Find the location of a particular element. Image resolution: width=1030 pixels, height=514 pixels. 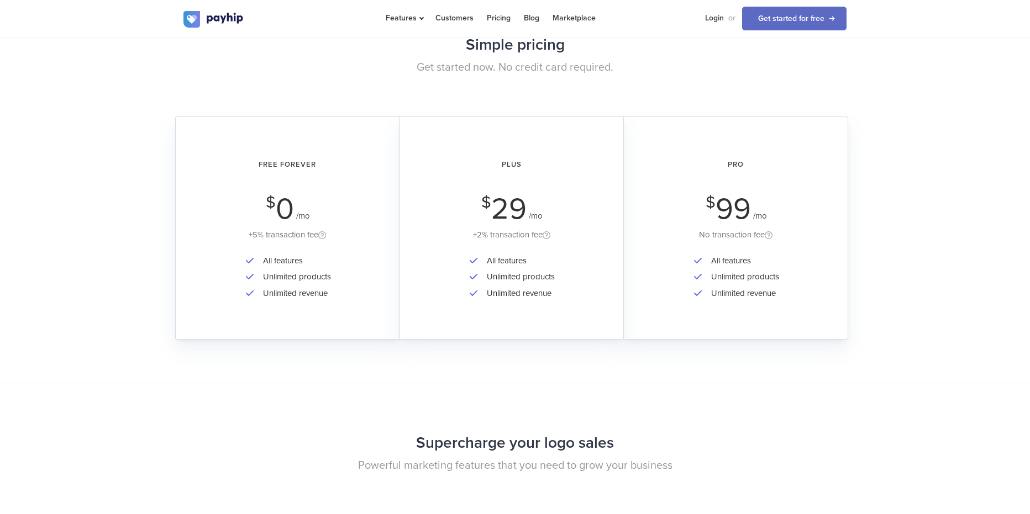

h2: Pro is located at coordinates (735, 165).